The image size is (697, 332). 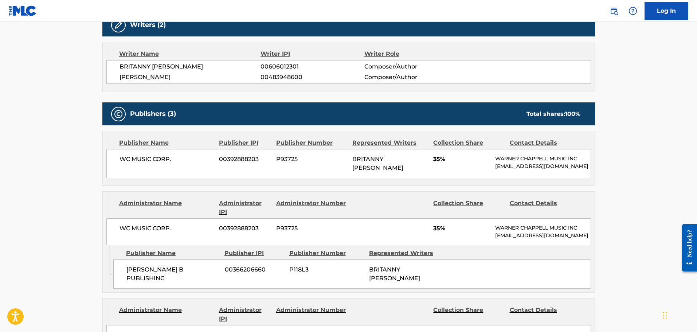 I want to click on a: Public Search, so click(x=614, y=11).